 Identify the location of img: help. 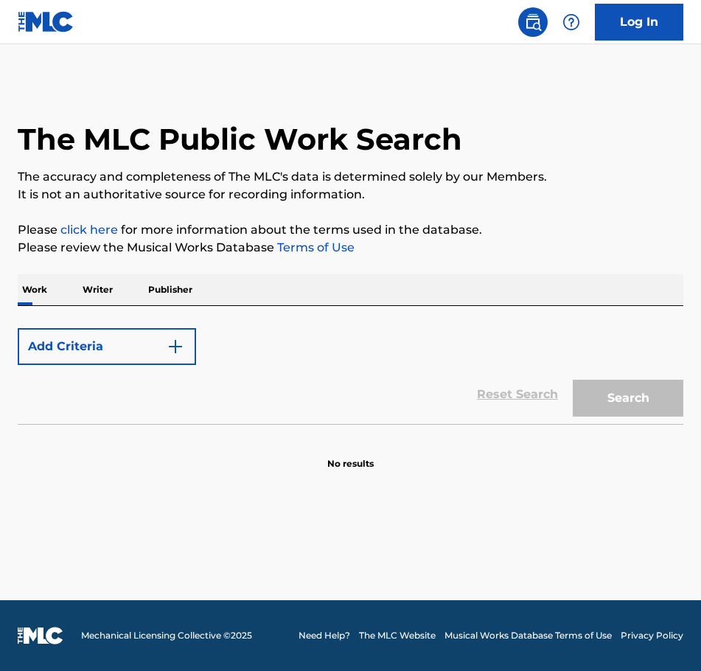
(571, 22).